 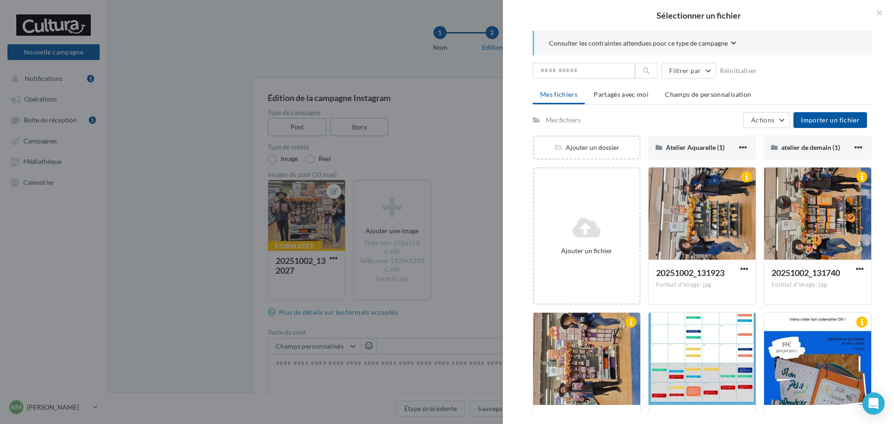 What do you see at coordinates (708, 94) in the screenshot?
I see `span: Champs de personnalisation` at bounding box center [708, 94].